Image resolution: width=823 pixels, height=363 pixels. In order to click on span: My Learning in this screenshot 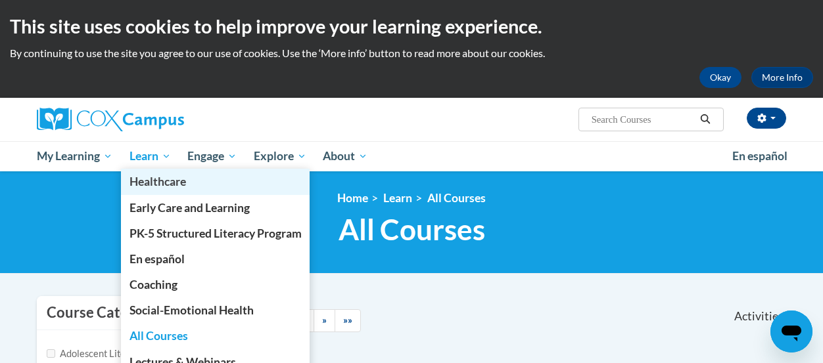, I will do `click(74, 156)`.